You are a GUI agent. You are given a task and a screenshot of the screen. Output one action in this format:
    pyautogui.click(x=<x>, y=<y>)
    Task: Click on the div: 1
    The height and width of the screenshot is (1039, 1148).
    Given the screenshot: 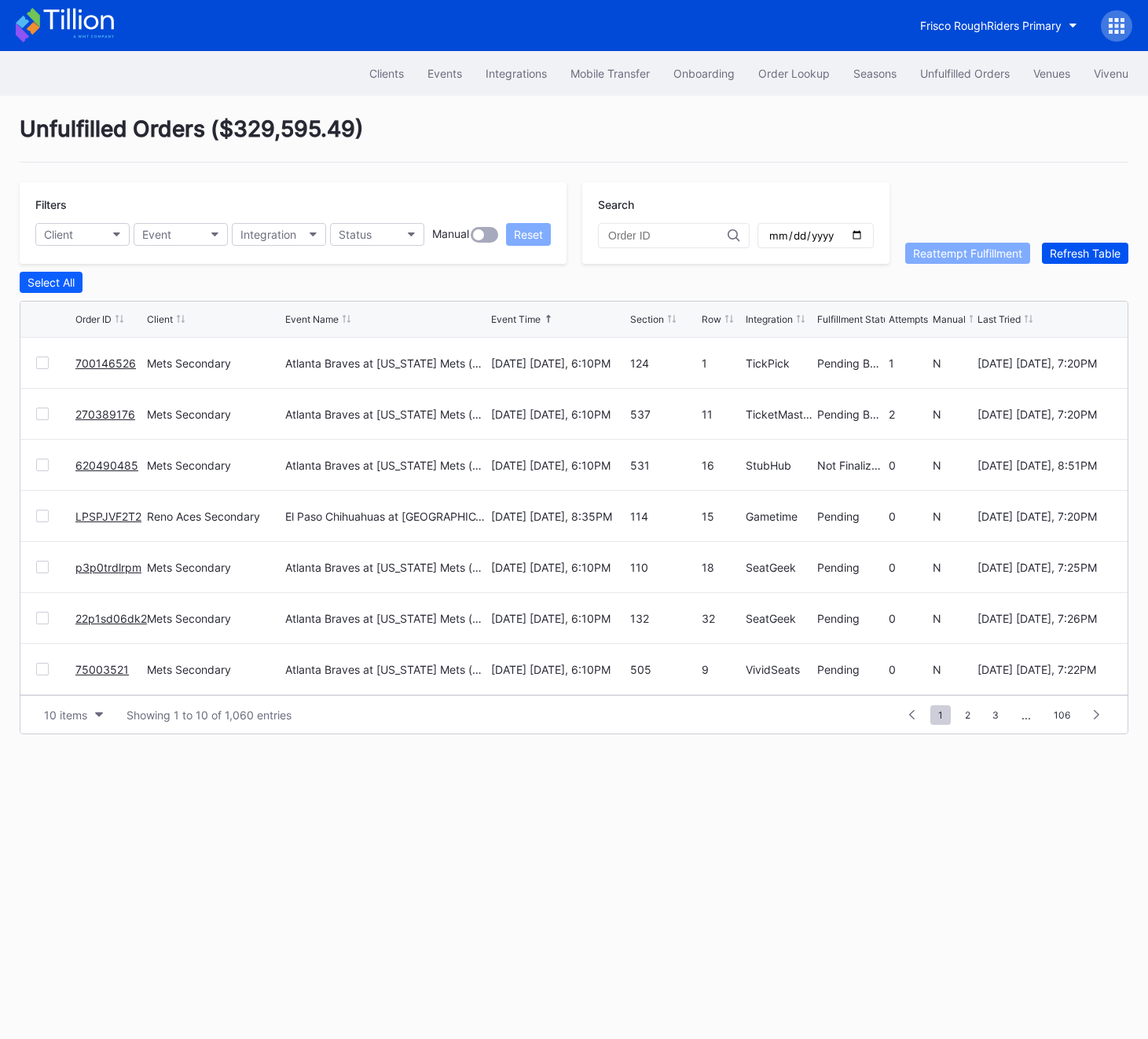 What is the action you would take?
    pyautogui.click(x=908, y=363)
    